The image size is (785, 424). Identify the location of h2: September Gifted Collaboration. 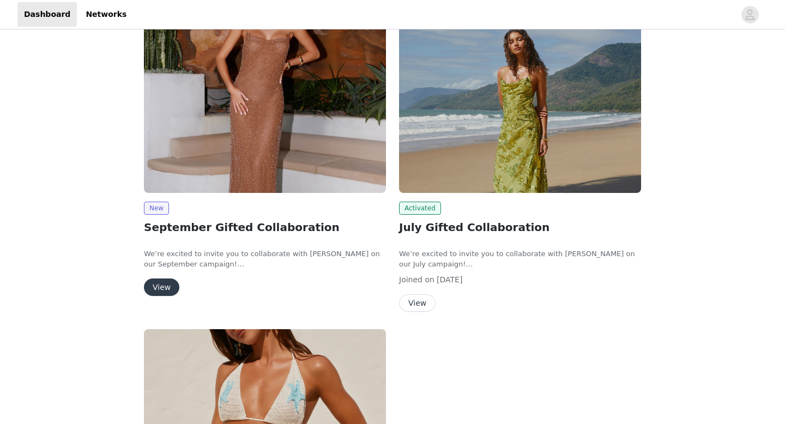
(265, 227).